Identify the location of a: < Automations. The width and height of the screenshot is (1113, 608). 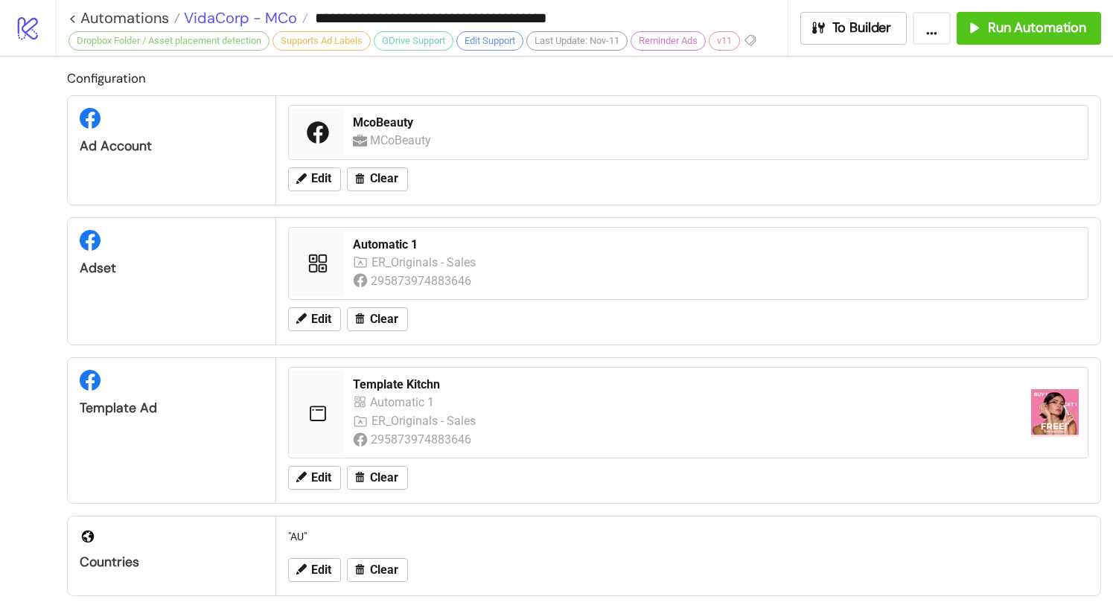
(124, 18).